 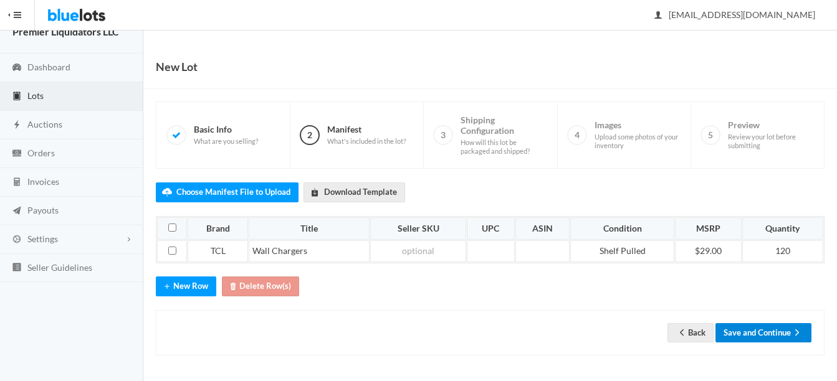 What do you see at coordinates (708, 252) in the screenshot?
I see `td: $29.00` at bounding box center [708, 252].